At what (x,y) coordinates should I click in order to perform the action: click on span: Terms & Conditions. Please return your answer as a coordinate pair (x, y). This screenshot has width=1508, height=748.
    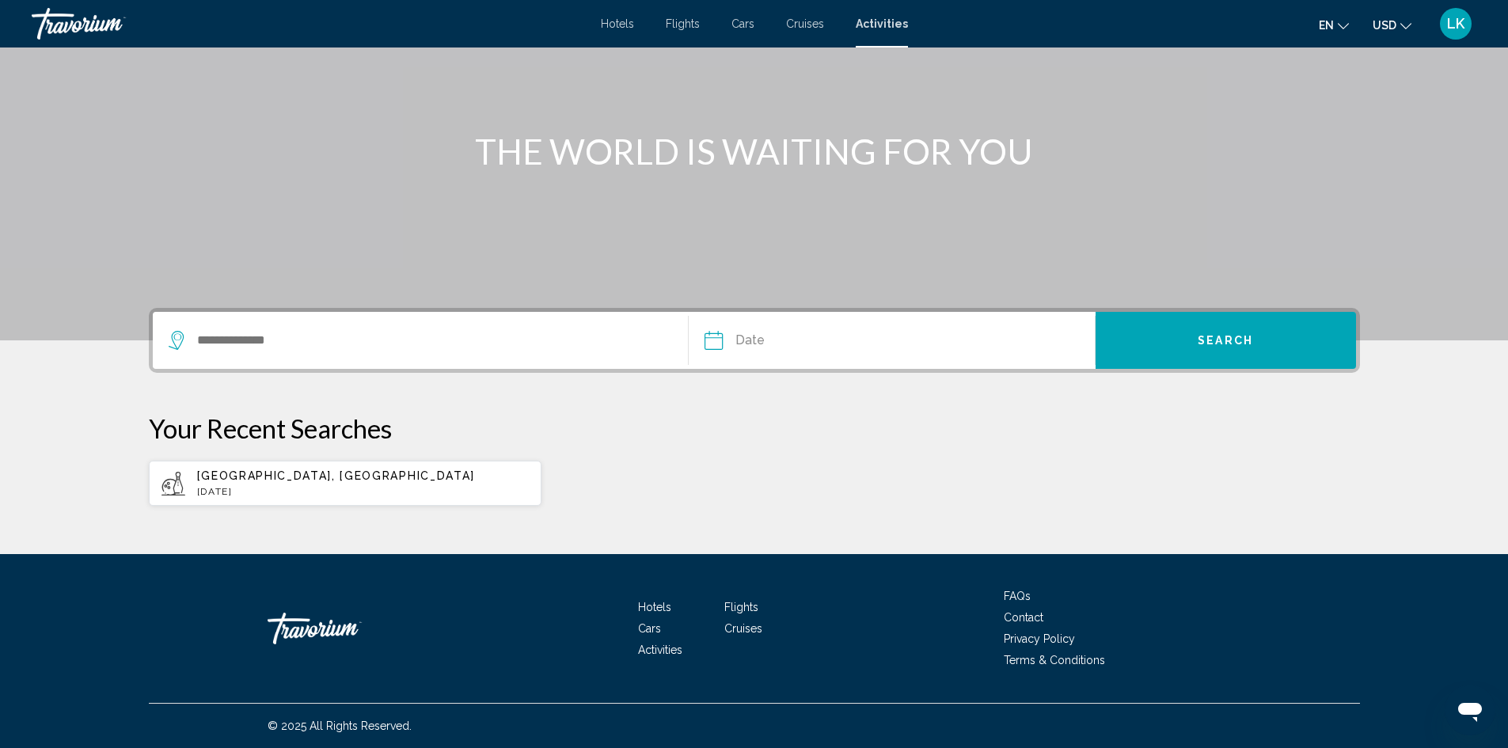
    Looking at the image, I should click on (1055, 660).